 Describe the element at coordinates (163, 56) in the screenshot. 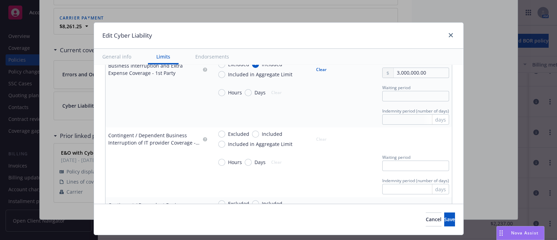

I see `button: Limits` at that location.